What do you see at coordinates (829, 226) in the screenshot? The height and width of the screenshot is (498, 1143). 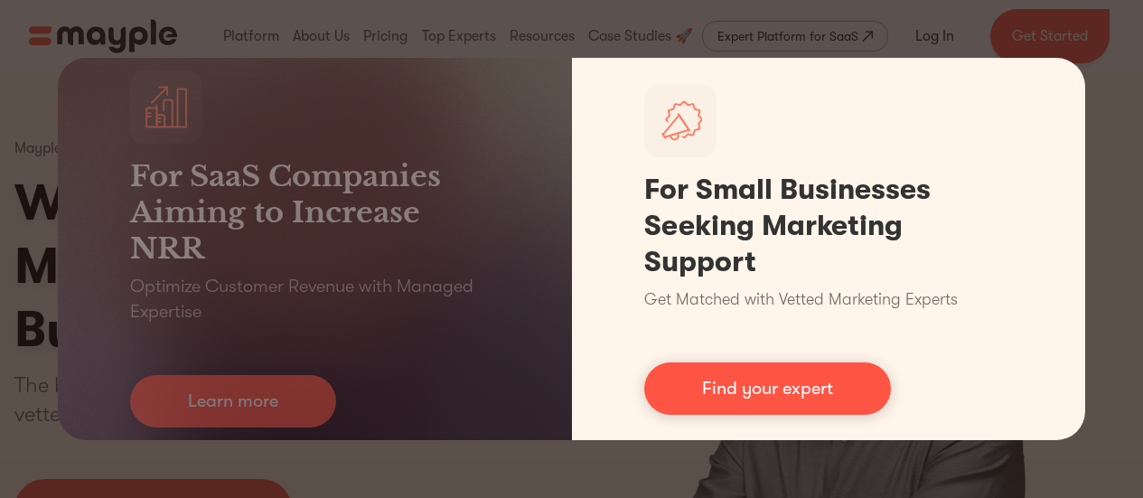 I see `h1: For Small Businesses Seeking Marketing Support` at bounding box center [829, 226].